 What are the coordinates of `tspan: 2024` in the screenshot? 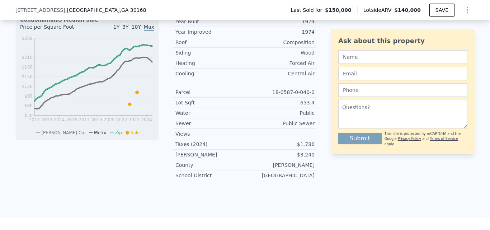 It's located at (146, 120).